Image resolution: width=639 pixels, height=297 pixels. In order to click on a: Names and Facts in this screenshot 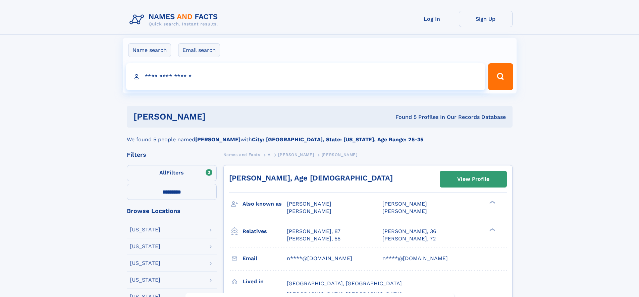, I will do `click(242, 155)`.